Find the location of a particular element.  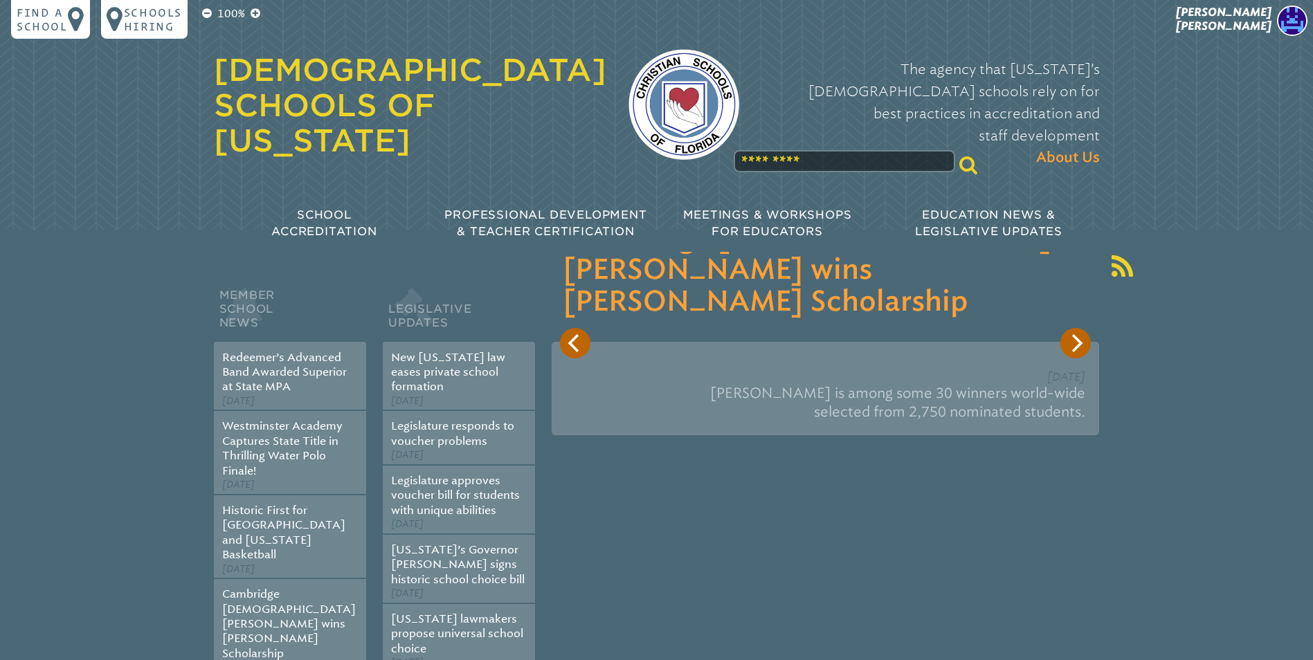

span: Meetings & Workshops for Educators is located at coordinates (767, 223).